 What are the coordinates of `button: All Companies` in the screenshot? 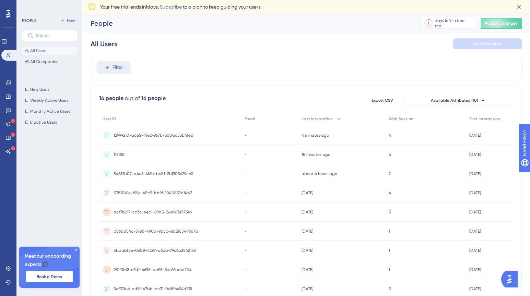 It's located at (50, 62).